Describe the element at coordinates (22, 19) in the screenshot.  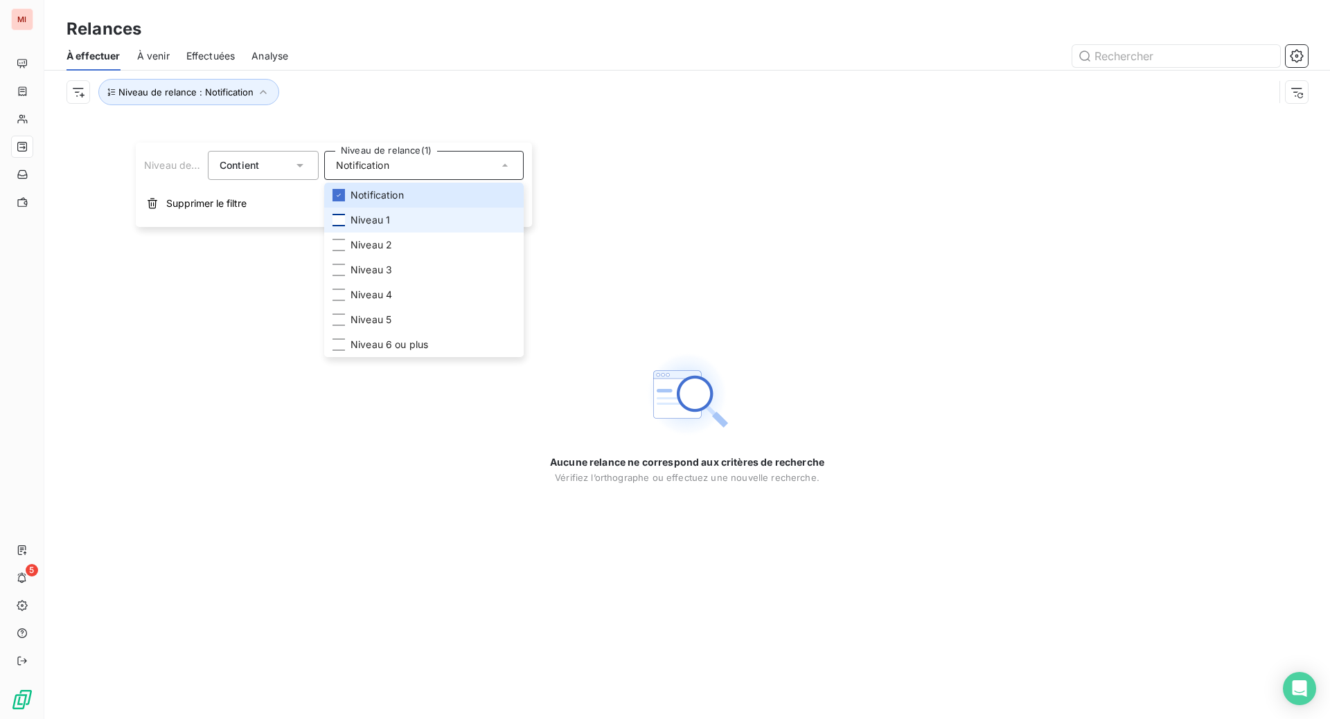
I see `div: MI` at that location.